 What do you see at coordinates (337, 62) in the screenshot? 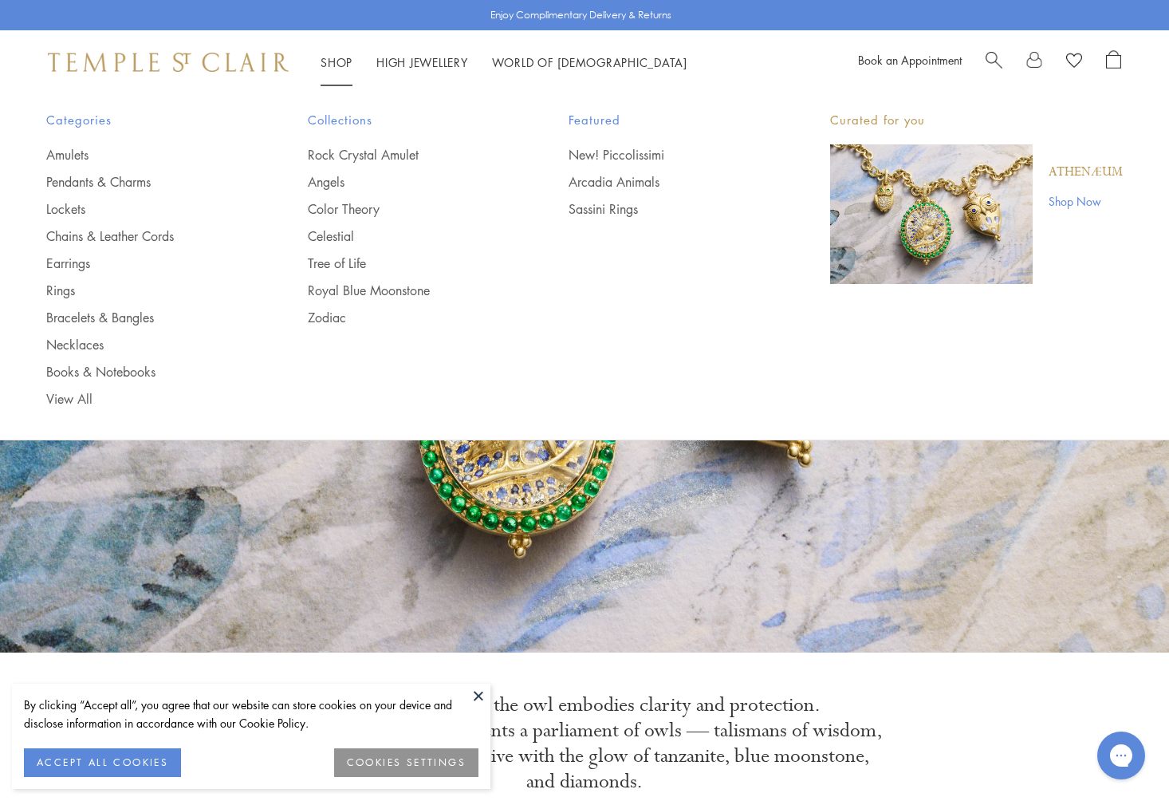
I see `a: ShopShop` at bounding box center [337, 62].